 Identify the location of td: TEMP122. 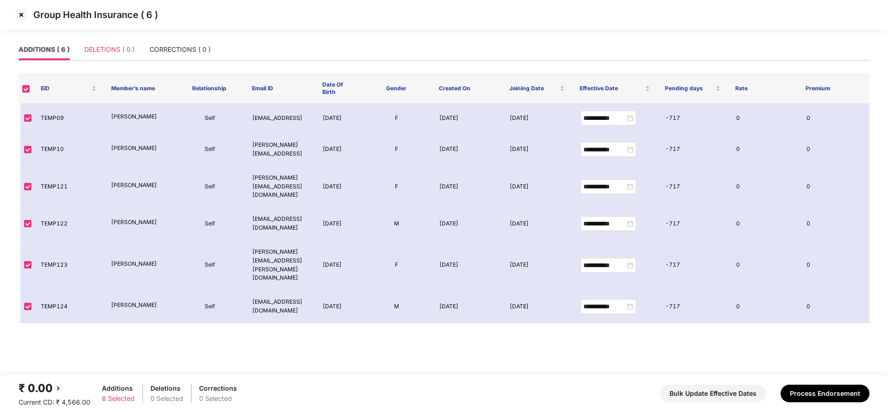
(68, 224).